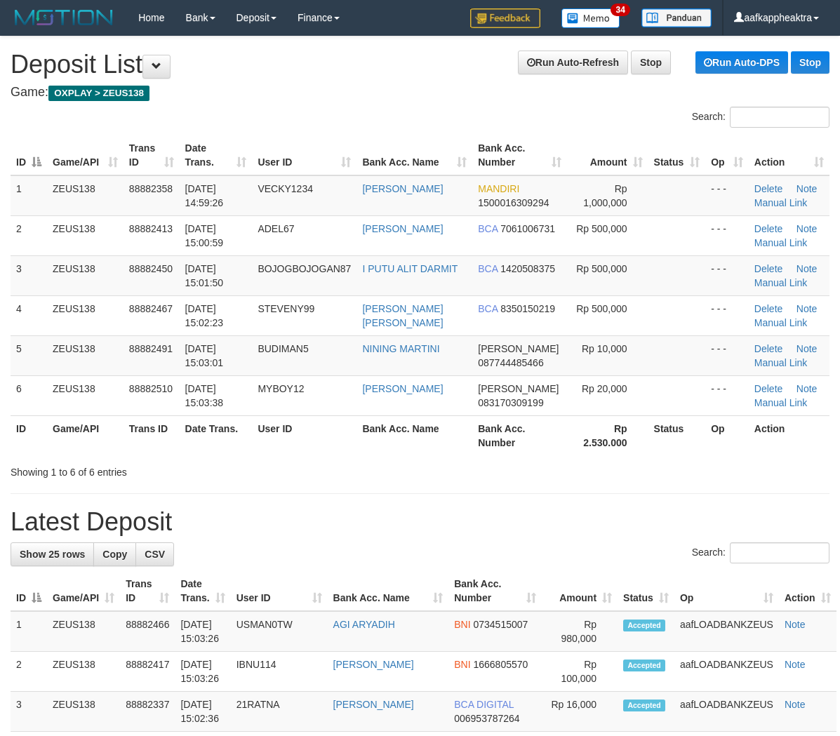 The image size is (840, 736). I want to click on th: Status: activate to sort column ascending, so click(646, 591).